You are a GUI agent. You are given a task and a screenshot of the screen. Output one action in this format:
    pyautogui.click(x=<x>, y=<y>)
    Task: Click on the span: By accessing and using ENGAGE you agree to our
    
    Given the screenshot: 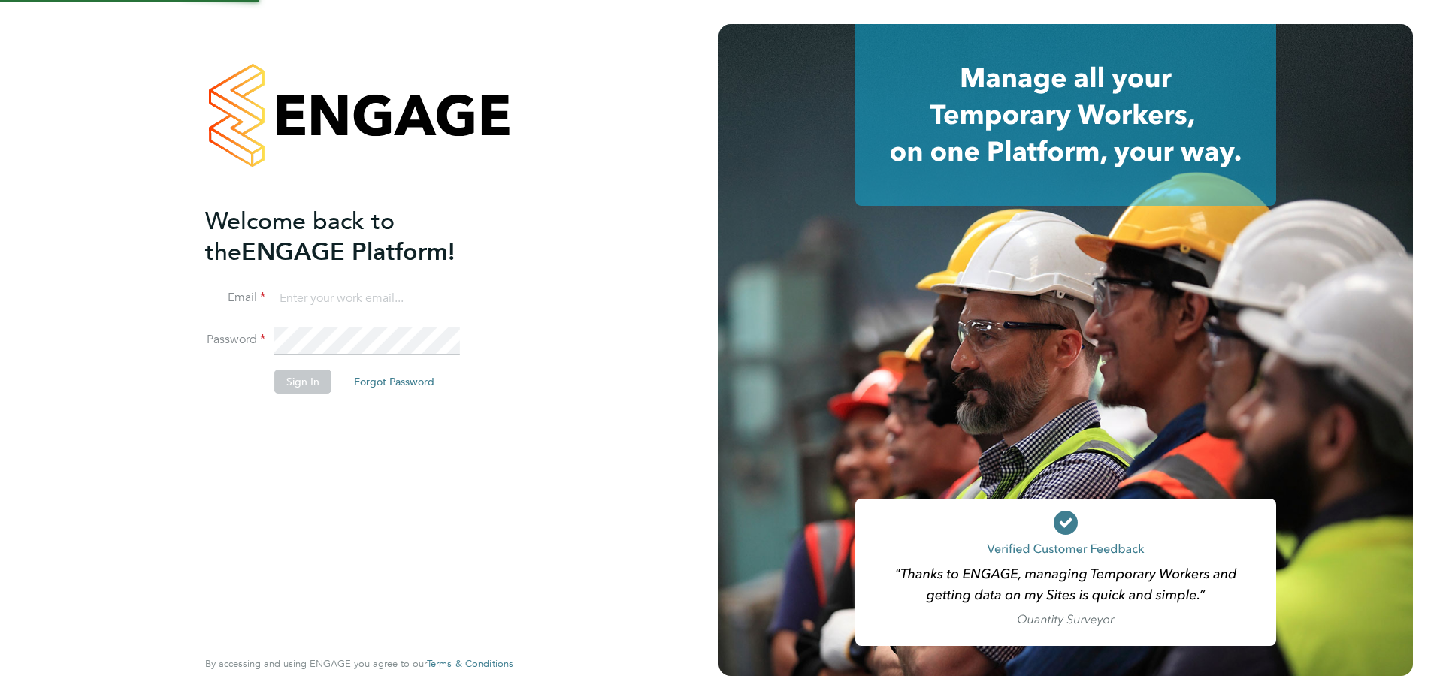 What is the action you would take?
    pyautogui.click(x=359, y=664)
    